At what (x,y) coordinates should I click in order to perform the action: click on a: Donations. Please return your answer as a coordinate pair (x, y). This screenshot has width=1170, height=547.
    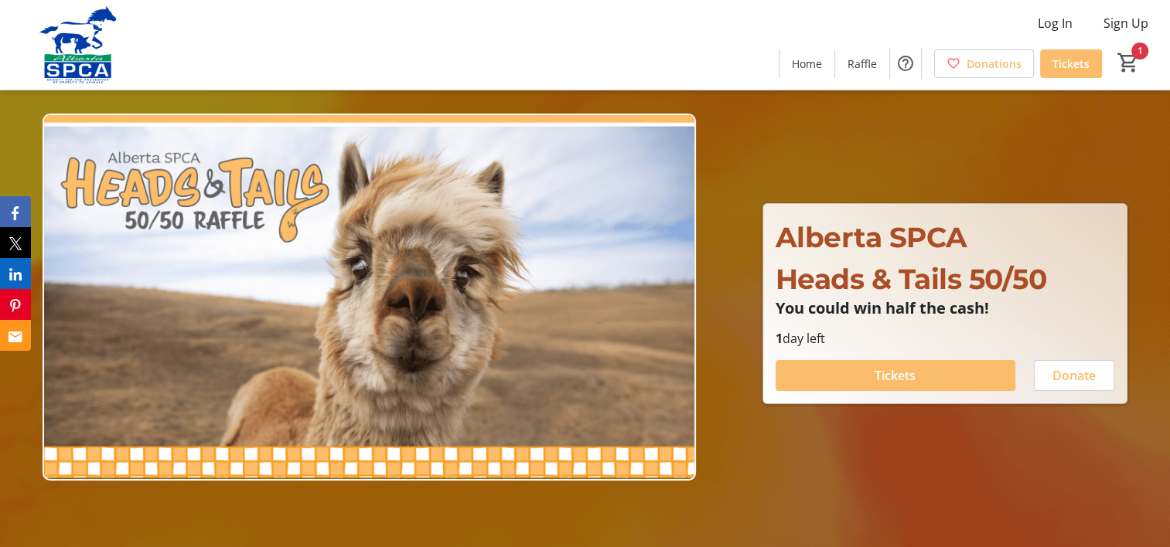
    Looking at the image, I should click on (983, 63).